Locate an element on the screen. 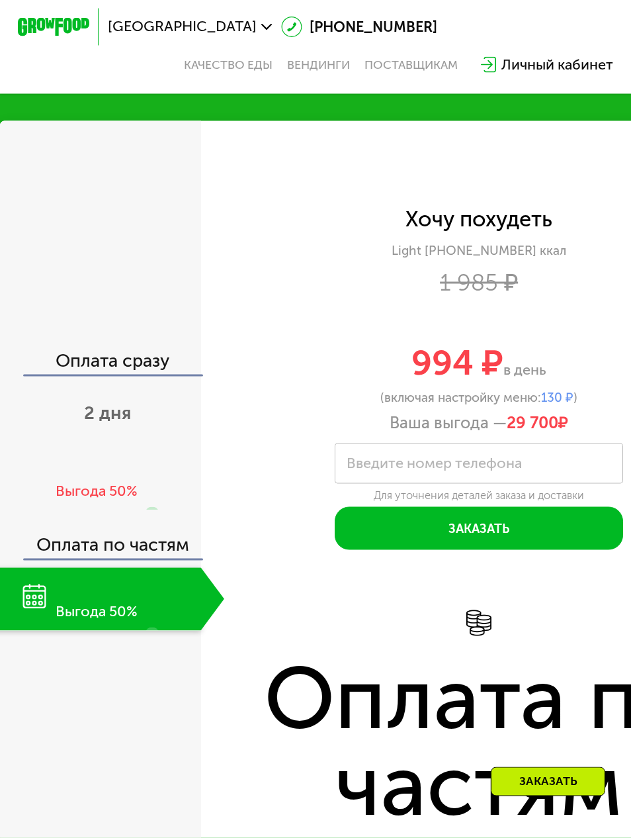 Image resolution: width=631 pixels, height=838 pixels. a: Вендинги is located at coordinates (318, 66).